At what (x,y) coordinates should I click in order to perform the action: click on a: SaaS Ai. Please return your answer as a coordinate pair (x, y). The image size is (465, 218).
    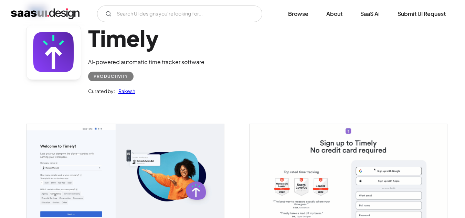
    Looking at the image, I should click on (370, 14).